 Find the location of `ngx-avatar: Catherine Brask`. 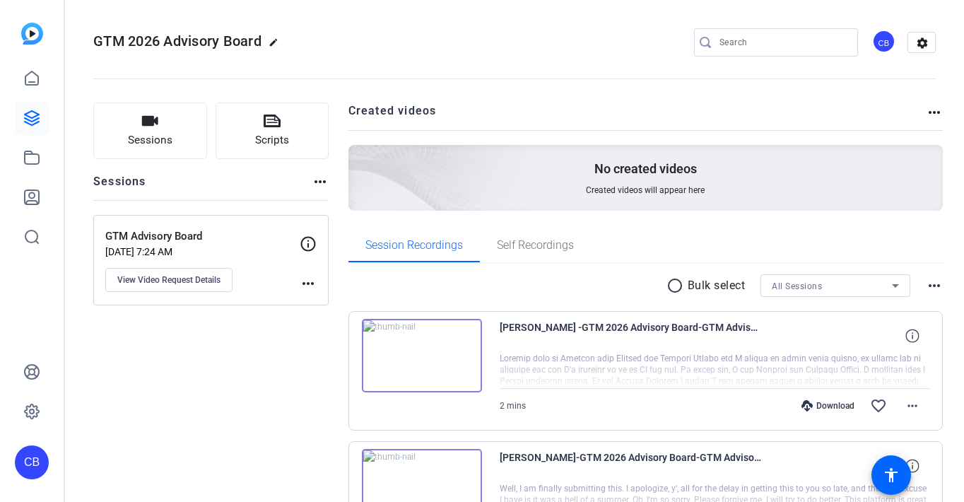

ngx-avatar: Catherine Brask is located at coordinates (884, 42).